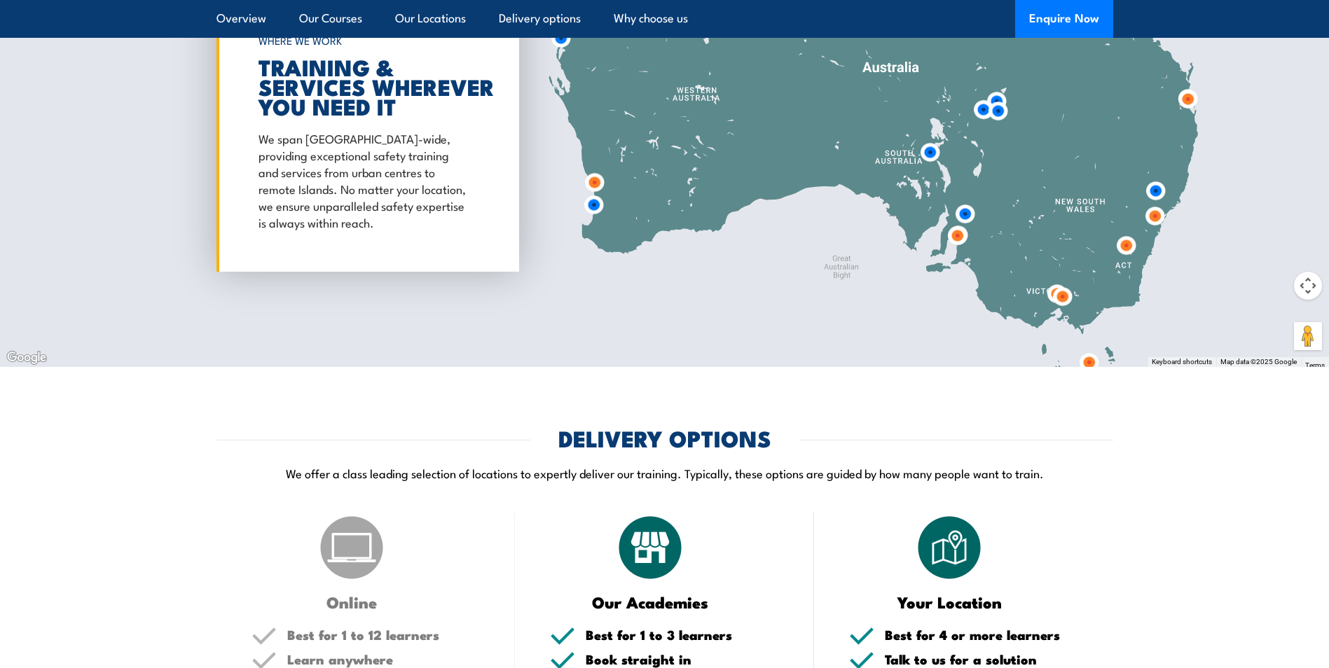 The height and width of the screenshot is (668, 1329). I want to click on h2: TRAINING & SERVICES WHEREVER YOU NEED IT, so click(364, 86).